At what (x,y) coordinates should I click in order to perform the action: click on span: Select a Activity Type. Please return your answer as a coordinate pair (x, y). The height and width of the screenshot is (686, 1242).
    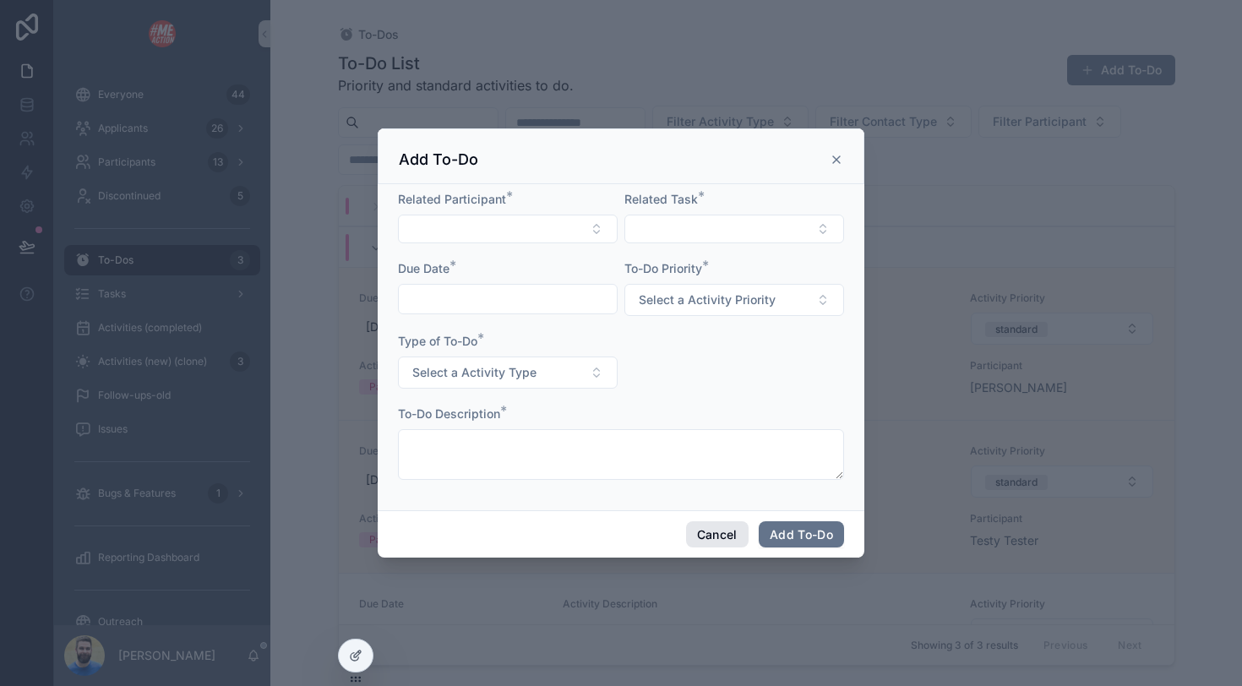
    Looking at the image, I should click on (474, 373).